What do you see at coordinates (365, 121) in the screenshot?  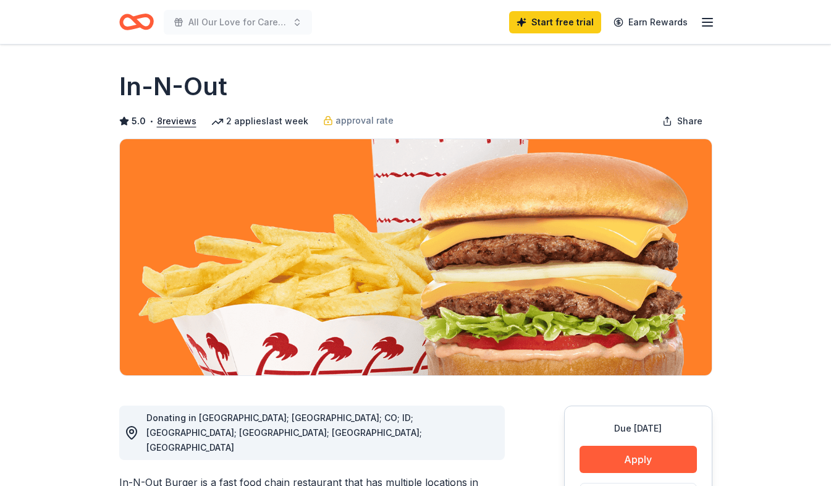 I see `span: approval rate` at bounding box center [365, 121].